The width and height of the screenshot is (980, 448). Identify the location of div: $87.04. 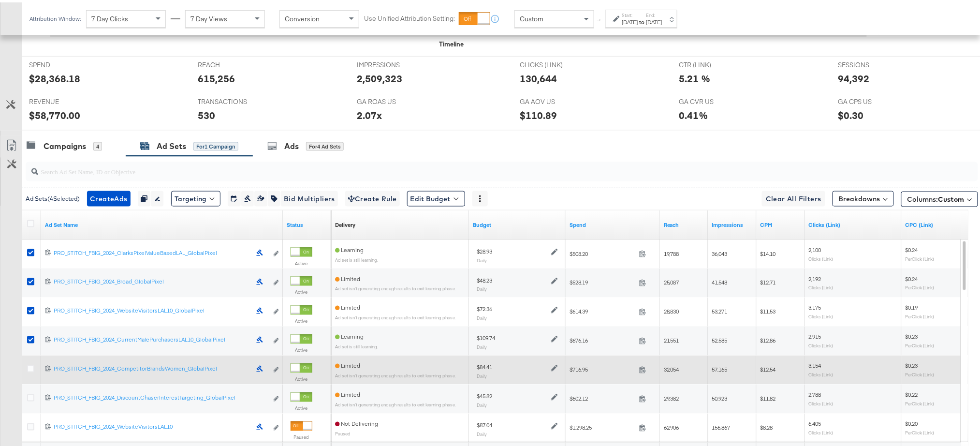
(484, 423).